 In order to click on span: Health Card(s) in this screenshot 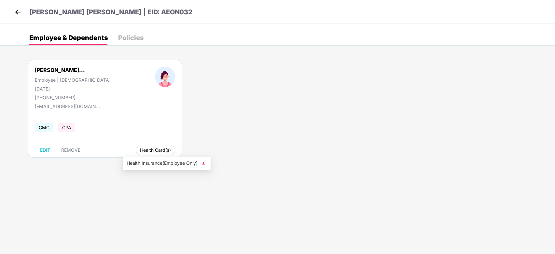, I will do `click(155, 150)`.